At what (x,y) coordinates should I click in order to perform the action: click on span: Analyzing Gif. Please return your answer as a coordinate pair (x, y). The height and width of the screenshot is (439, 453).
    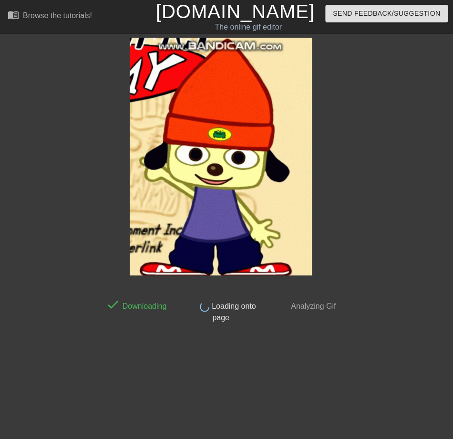
    Looking at the image, I should click on (313, 306).